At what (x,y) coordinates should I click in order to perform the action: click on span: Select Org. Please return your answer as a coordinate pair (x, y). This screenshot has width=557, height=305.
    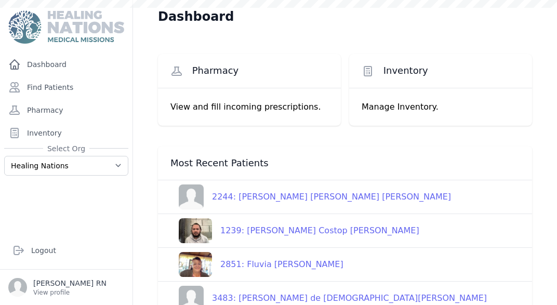
    Looking at the image, I should click on (66, 149).